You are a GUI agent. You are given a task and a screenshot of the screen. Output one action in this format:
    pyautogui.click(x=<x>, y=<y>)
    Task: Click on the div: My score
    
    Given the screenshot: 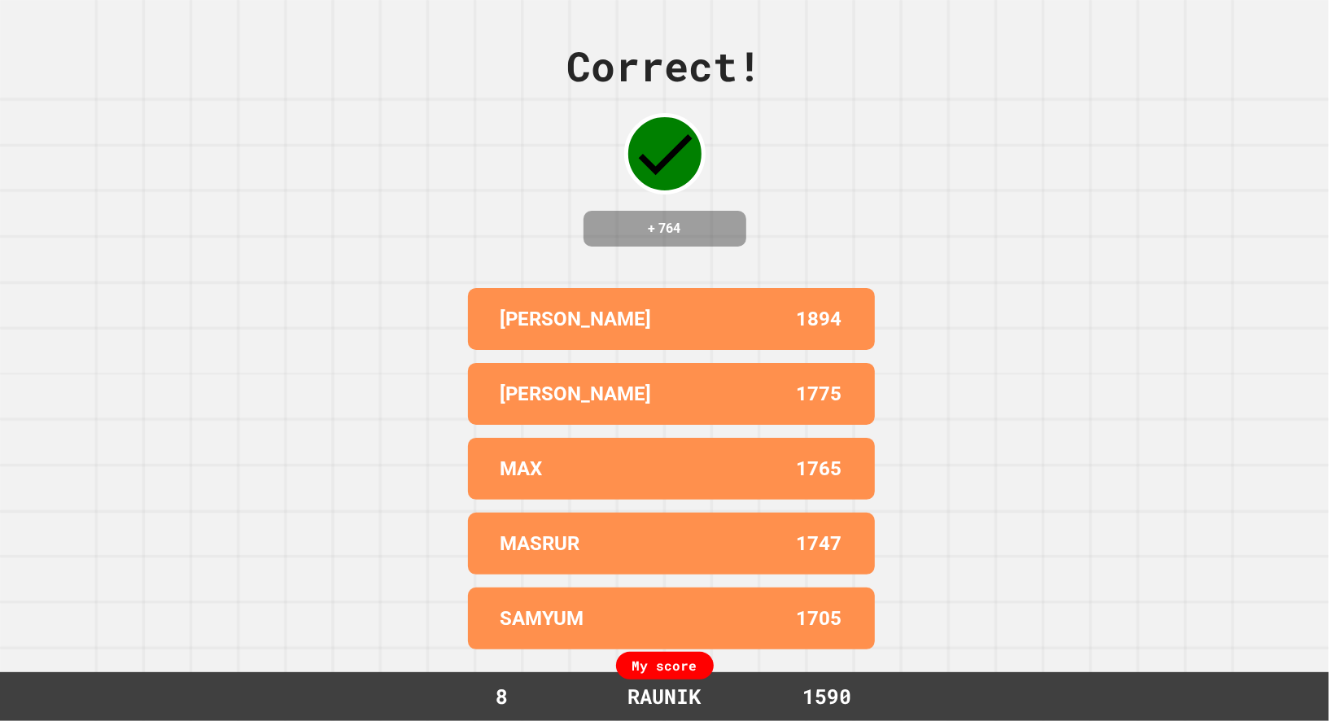 What is the action you would take?
    pyautogui.click(x=665, y=666)
    